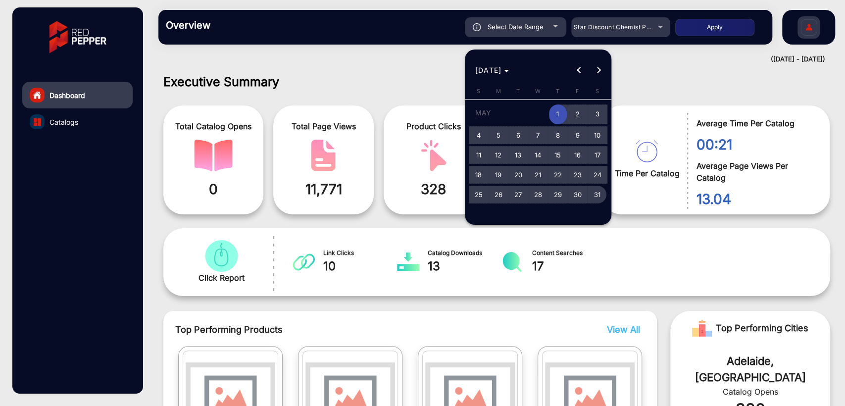  What do you see at coordinates (577, 194) in the screenshot?
I see `button: May 30, 2025` at bounding box center [577, 194].